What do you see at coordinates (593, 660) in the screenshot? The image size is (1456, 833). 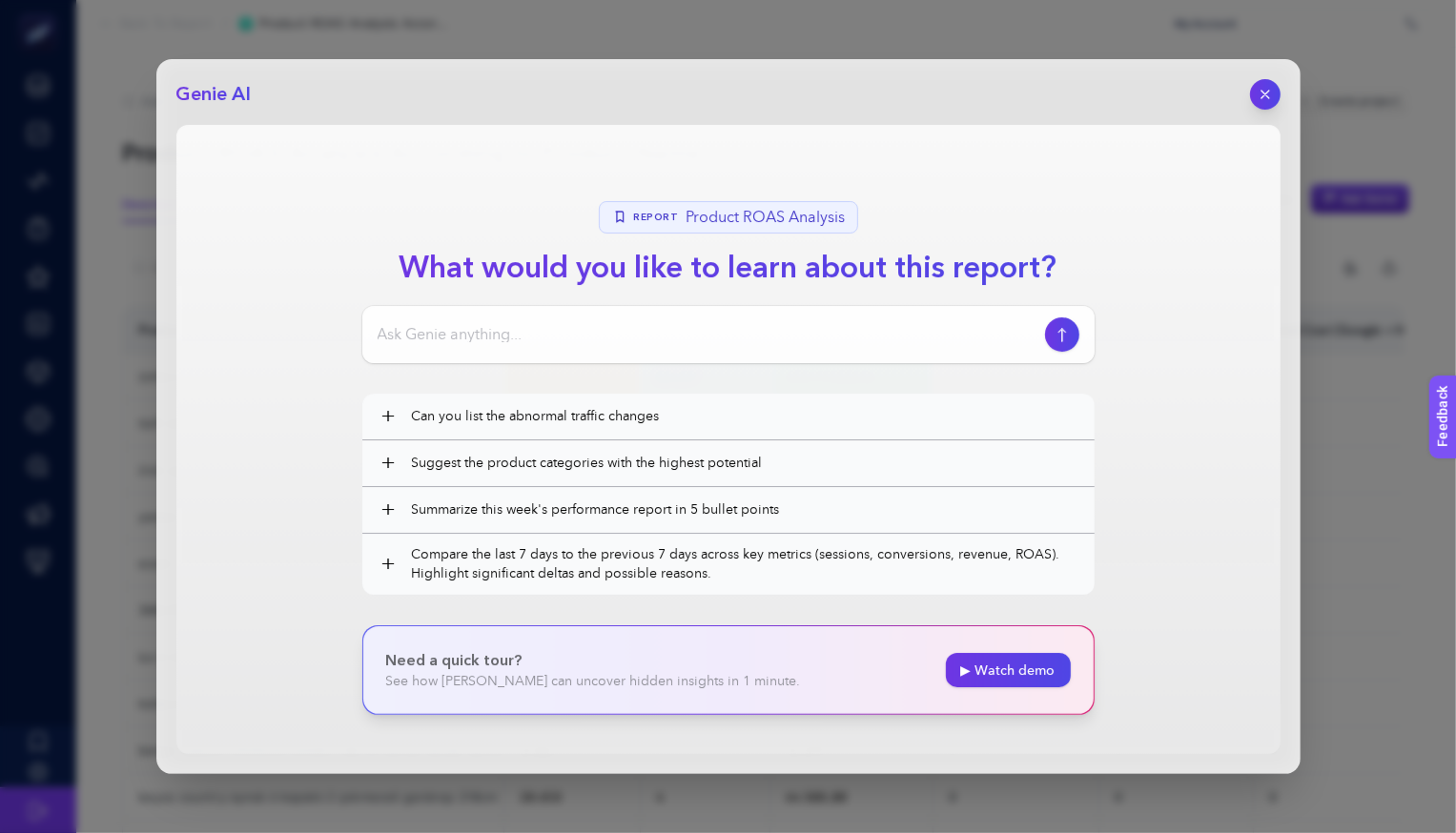 I see `p: Need a quick tour?` at bounding box center [593, 660].